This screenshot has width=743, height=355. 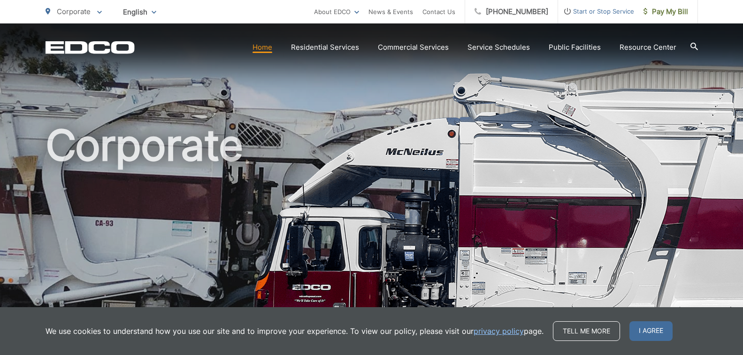 What do you see at coordinates (74, 11) in the screenshot?
I see `span: Corporate` at bounding box center [74, 11].